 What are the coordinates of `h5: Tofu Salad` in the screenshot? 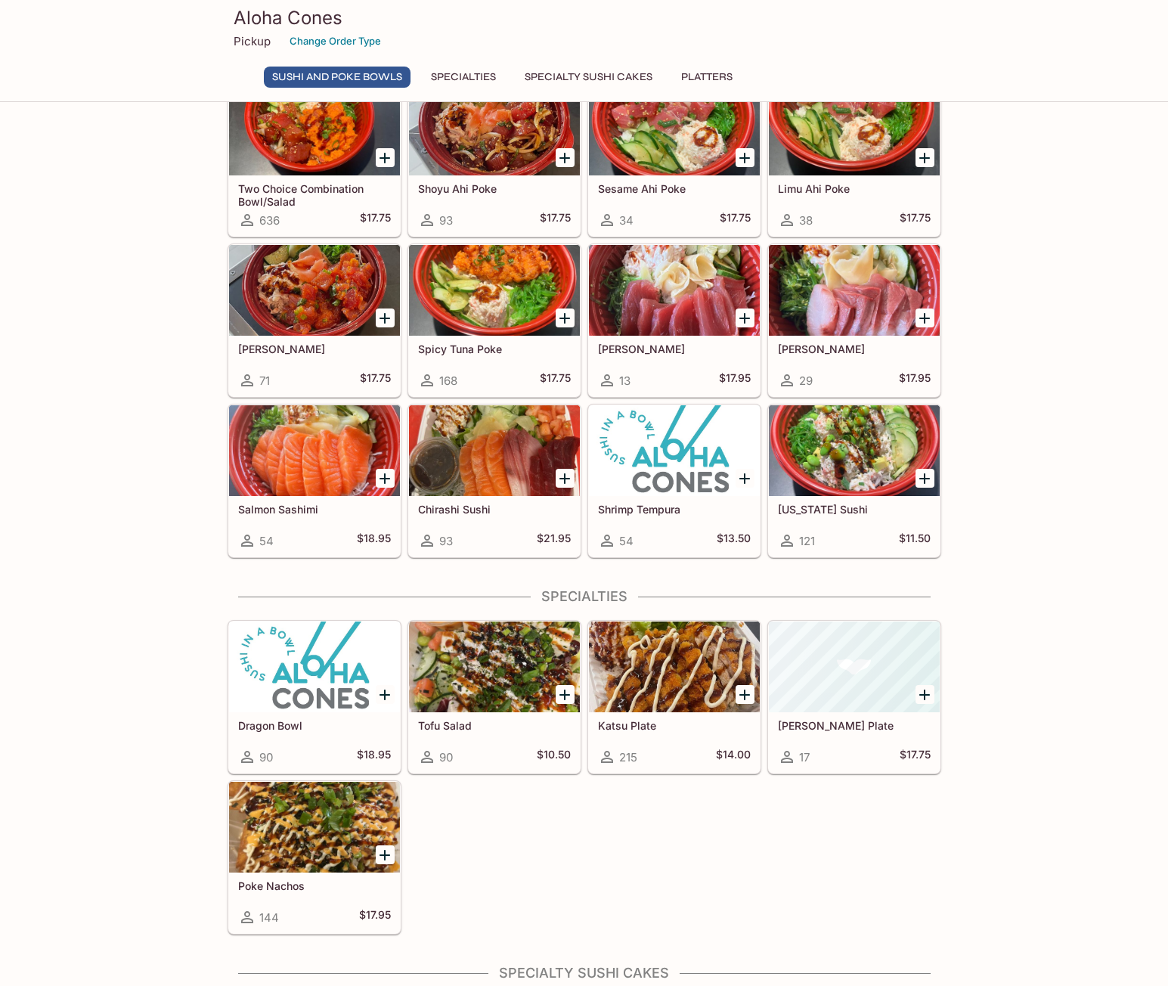 It's located at (494, 725).